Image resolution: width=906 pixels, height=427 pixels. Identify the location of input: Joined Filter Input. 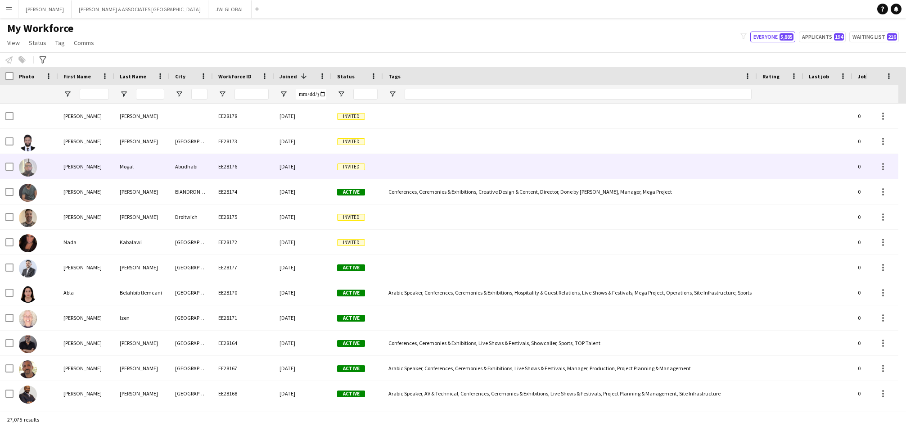
(311, 94).